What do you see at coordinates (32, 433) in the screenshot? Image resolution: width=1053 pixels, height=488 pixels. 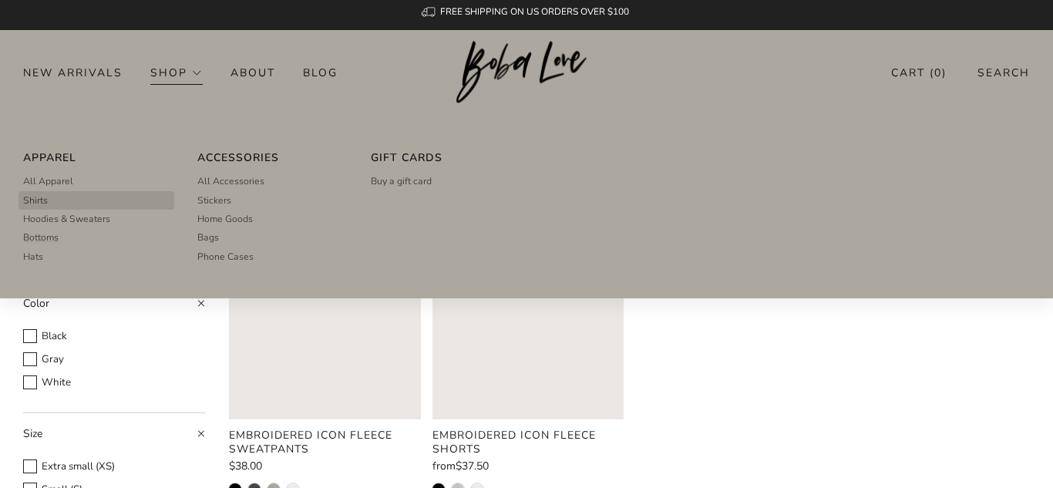 I see `span: Size` at bounding box center [32, 433].